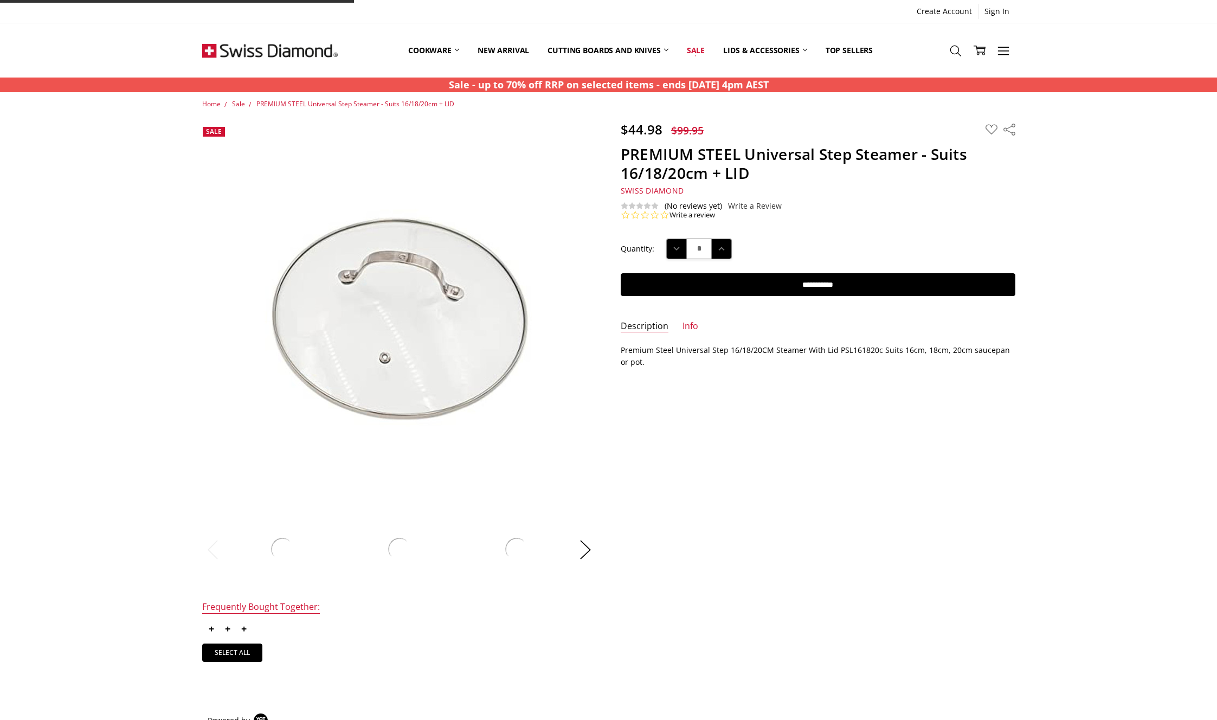  I want to click on a: Cutting boards and knives, so click(608, 50).